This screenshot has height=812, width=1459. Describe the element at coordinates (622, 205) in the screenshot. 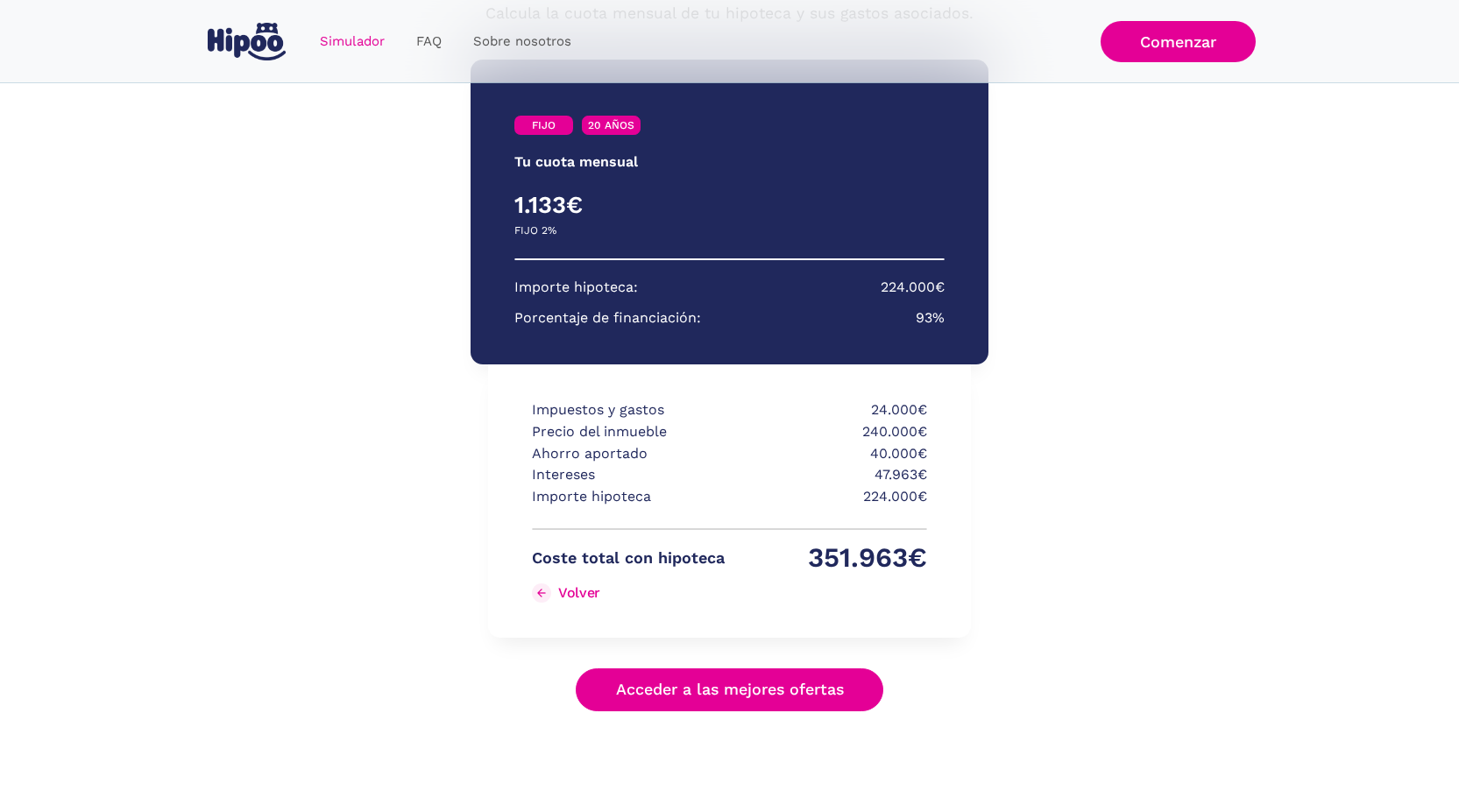

I see `h4: 1.133€` at that location.